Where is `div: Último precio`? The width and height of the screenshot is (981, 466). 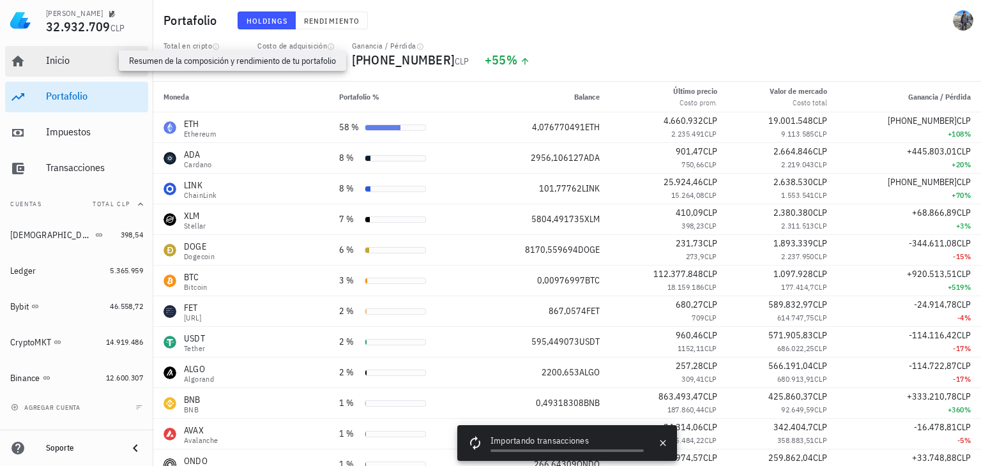 div: Último precio is located at coordinates (695, 91).